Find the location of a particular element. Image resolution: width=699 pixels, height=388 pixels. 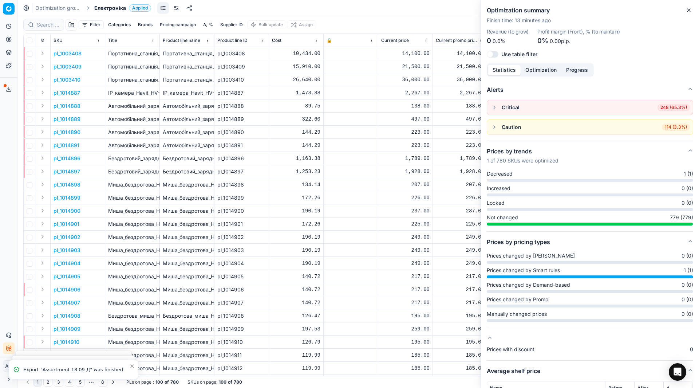

p: Миша_бездротова_Havit_HV-MS54GT_green_(HV-MS54GT) is located at coordinates (132, 224).